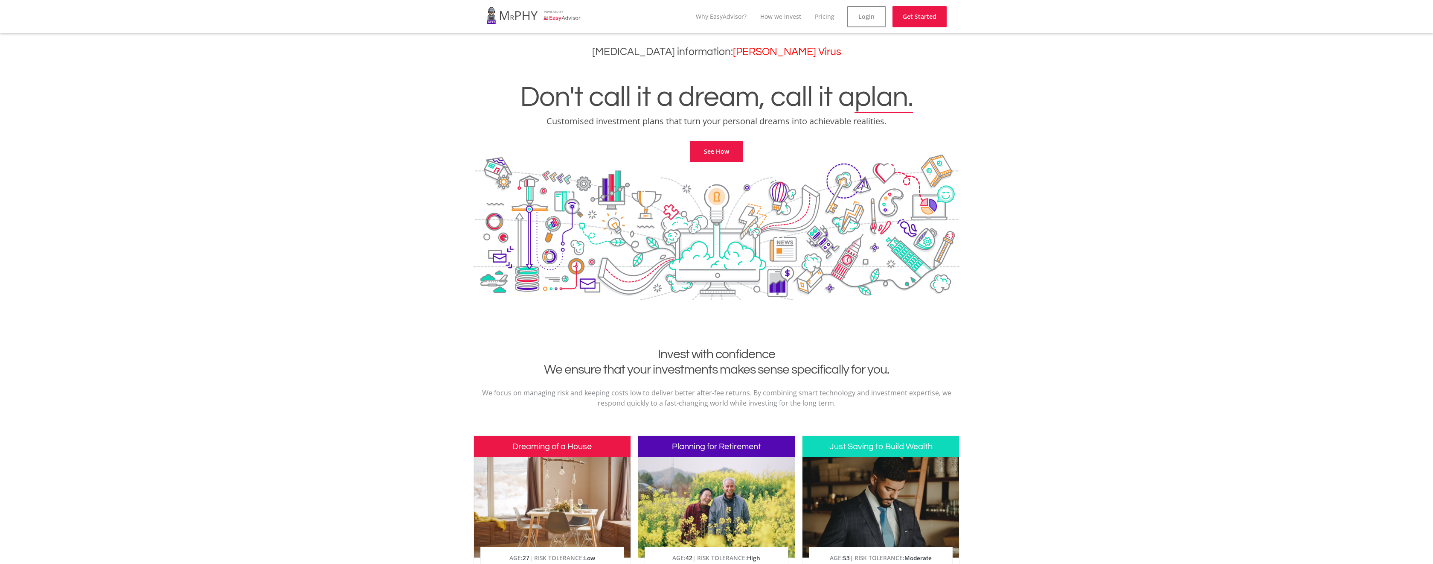  Describe the element at coordinates (716, 446) in the screenshot. I see `h3: Planning for Retirement` at that location.